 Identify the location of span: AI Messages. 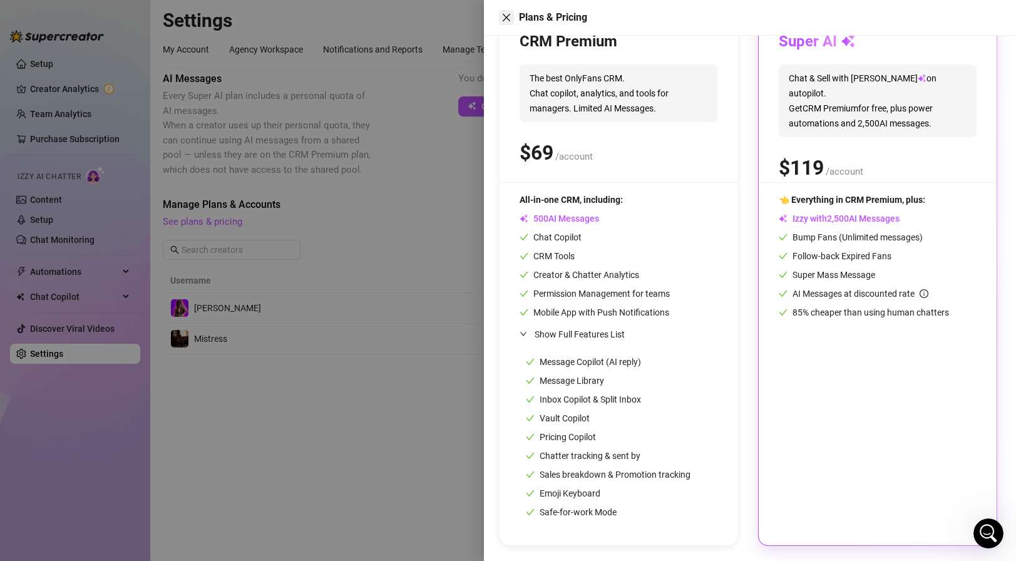
(559, 218).